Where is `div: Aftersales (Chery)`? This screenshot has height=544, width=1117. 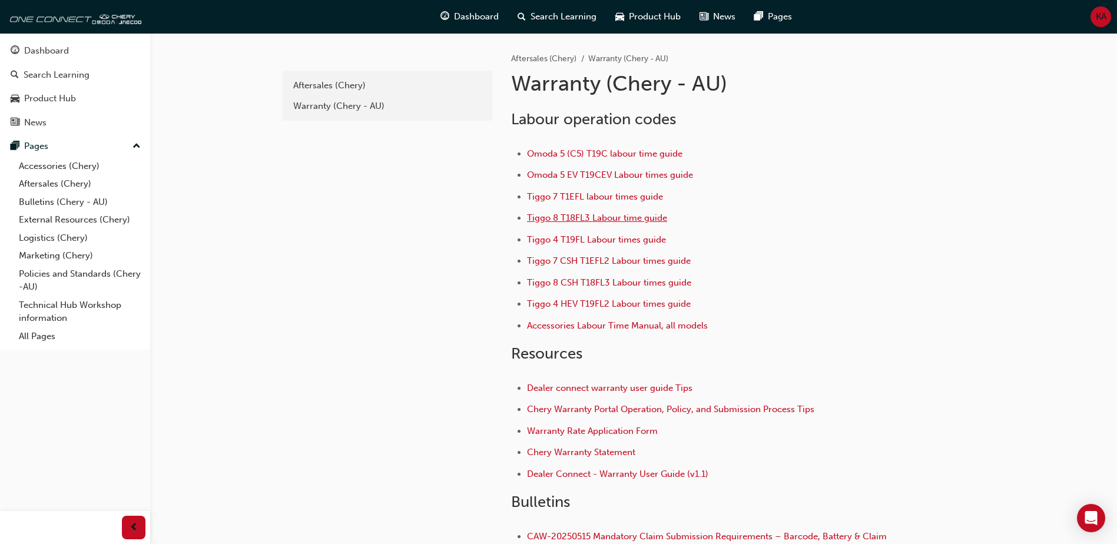 div: Aftersales (Chery) is located at coordinates (388, 85).